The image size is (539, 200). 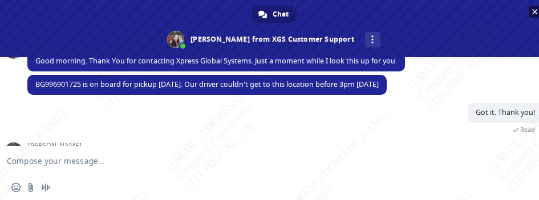 What do you see at coordinates (274, 14) in the screenshot?
I see `a: Chat` at bounding box center [274, 14].